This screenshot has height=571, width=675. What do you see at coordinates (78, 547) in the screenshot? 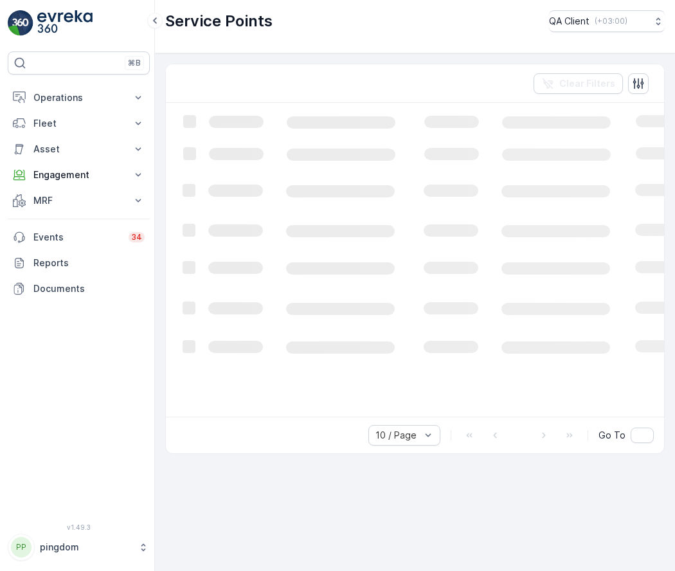
I see `button: PPpingdom` at bounding box center [78, 547].